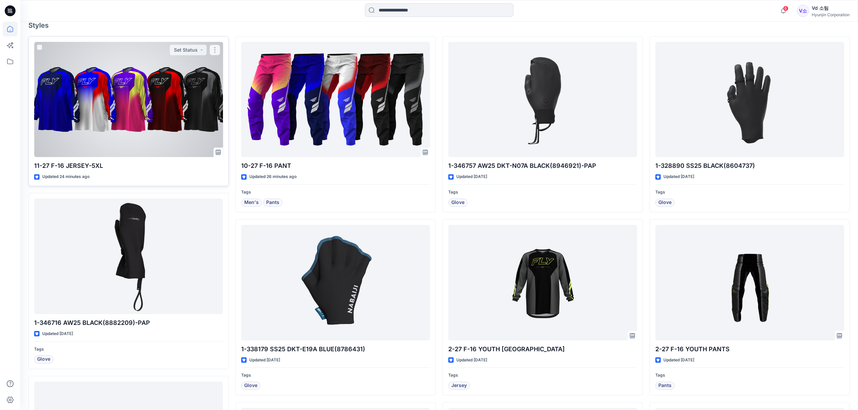 This screenshot has width=858, height=410. I want to click on p: 1-328890 SS25 BLACK(8604737), so click(750, 166).